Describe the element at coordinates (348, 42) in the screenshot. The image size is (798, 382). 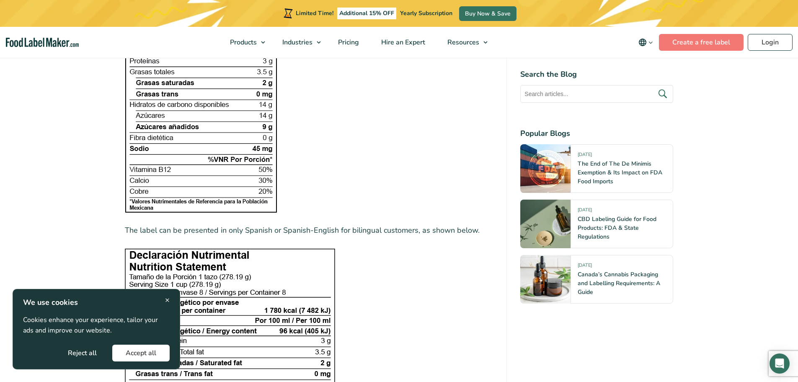
I see `a: Pricing` at that location.